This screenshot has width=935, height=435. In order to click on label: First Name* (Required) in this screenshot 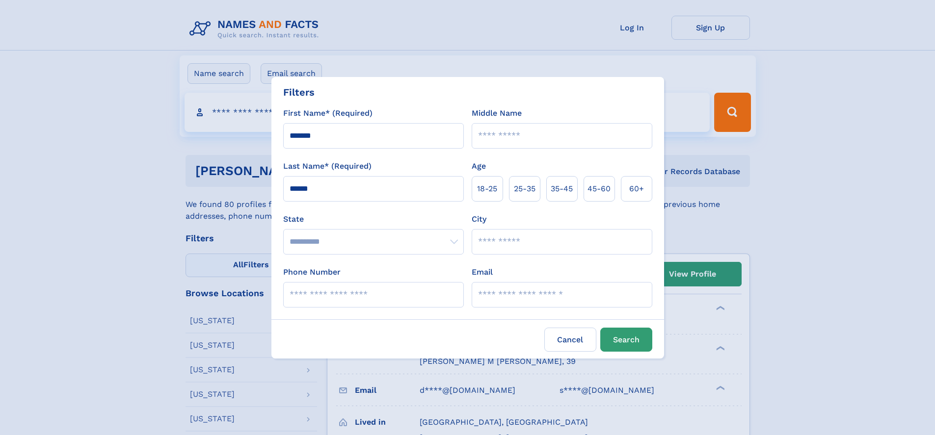, I will do `click(328, 113)`.